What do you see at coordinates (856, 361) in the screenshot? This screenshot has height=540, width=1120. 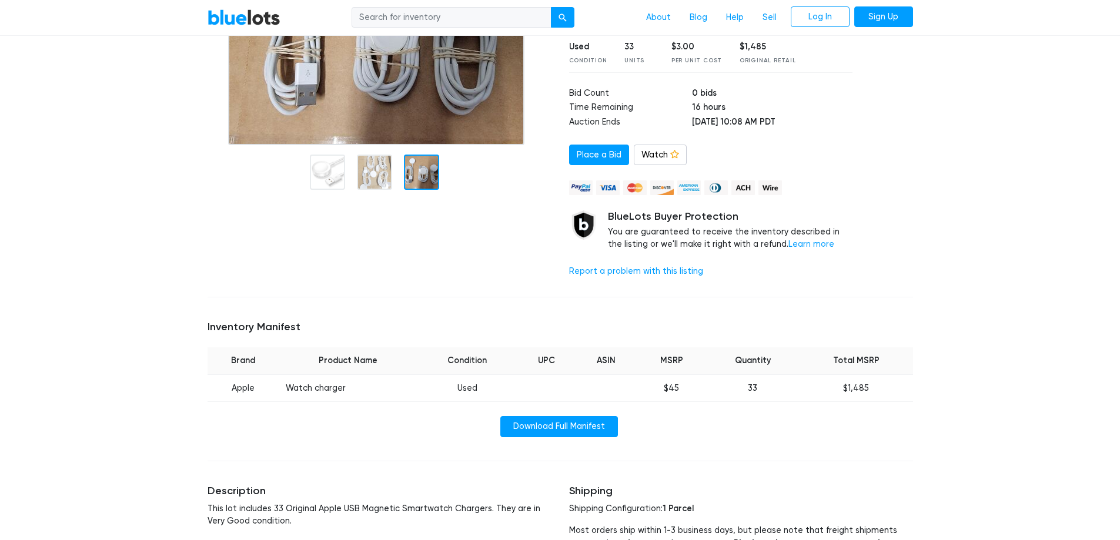 I see `th: Total MSRP` at bounding box center [856, 361].